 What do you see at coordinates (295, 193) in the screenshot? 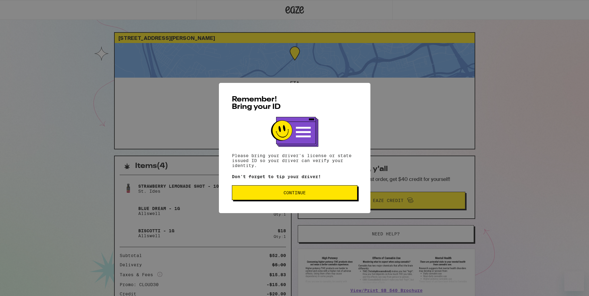
I see `span: Continue` at bounding box center [295, 193].